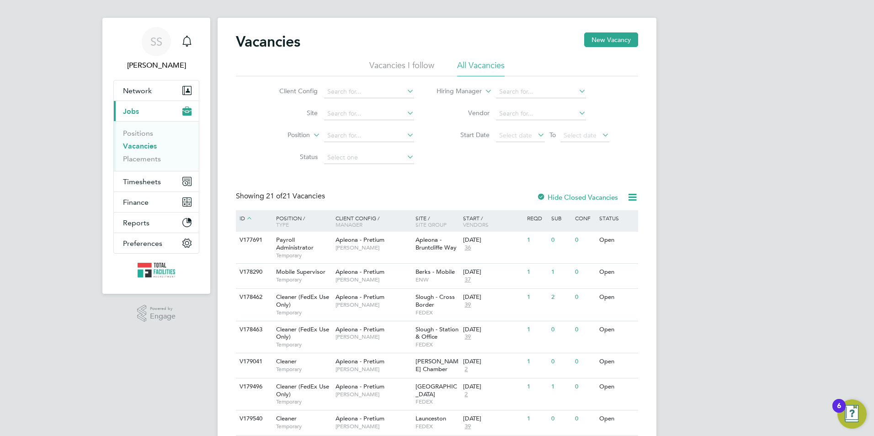 The height and width of the screenshot is (436, 874). Describe the element at coordinates (437, 333) in the screenshot. I see `span: Slough - Station & Office` at that location.